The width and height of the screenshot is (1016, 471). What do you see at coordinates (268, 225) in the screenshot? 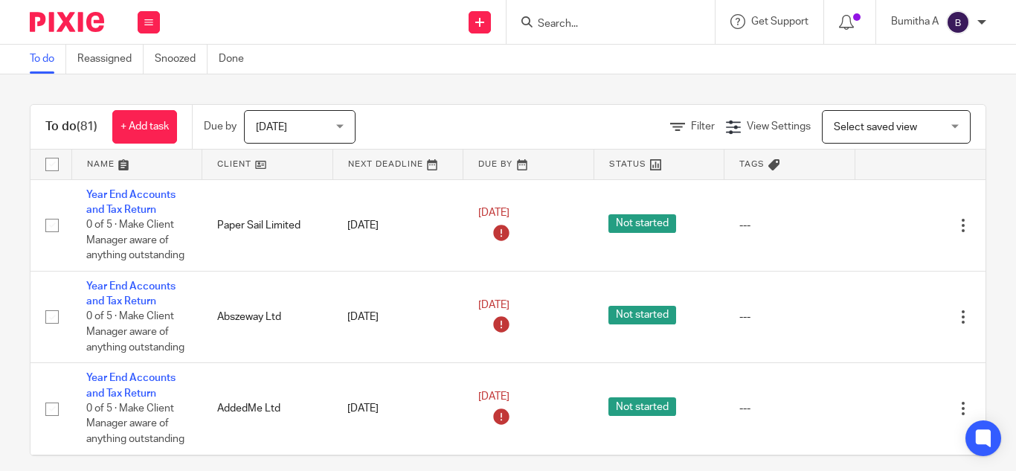
I see `td: Paper Sail Limited` at bounding box center [268, 225].